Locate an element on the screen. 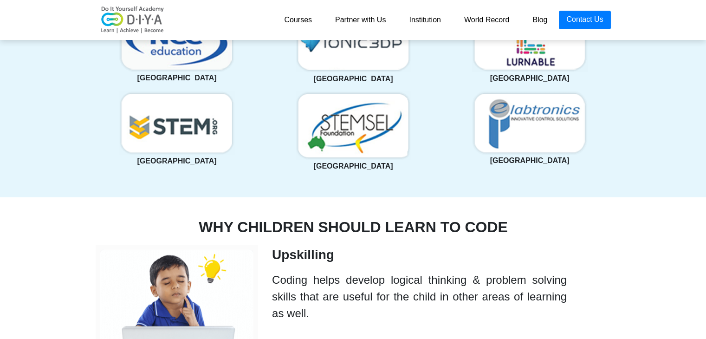 The height and width of the screenshot is (339, 706). img: slide-6-logo-2.png is located at coordinates (353, 40).